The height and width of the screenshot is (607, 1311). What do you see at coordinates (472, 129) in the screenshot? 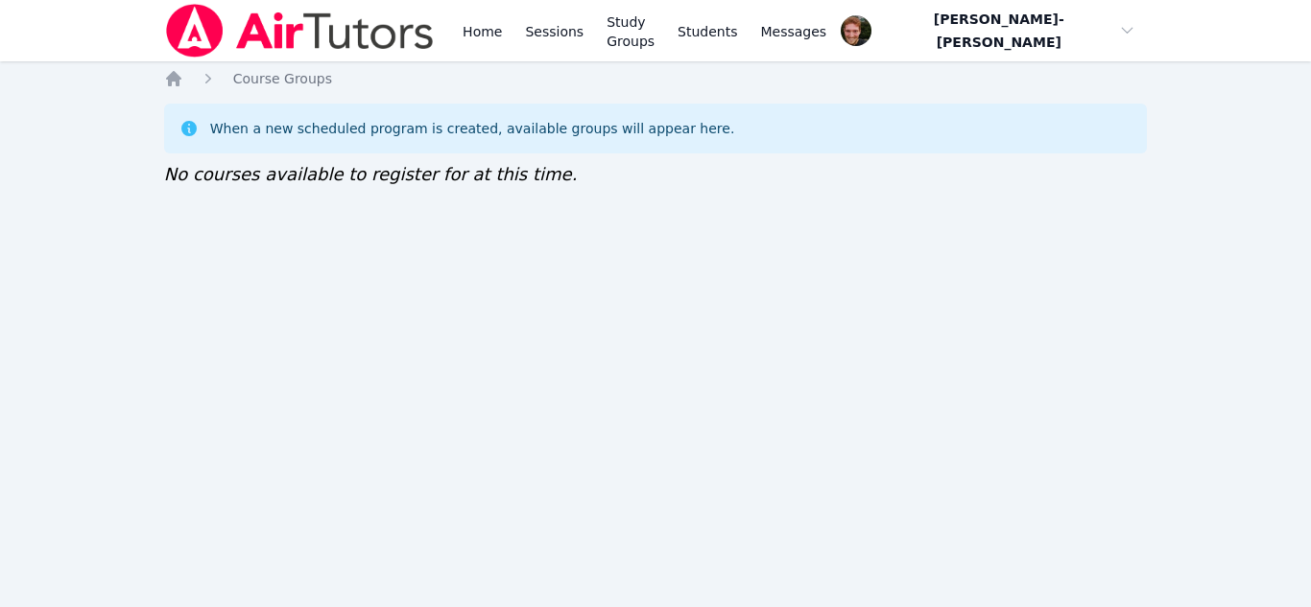
I see `div: When a new scheduled program is created, available groups will appear here.` at bounding box center [472, 129].